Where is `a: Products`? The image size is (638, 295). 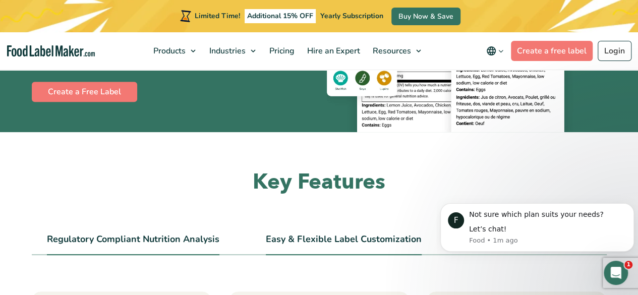
a: Products is located at coordinates (174, 51).